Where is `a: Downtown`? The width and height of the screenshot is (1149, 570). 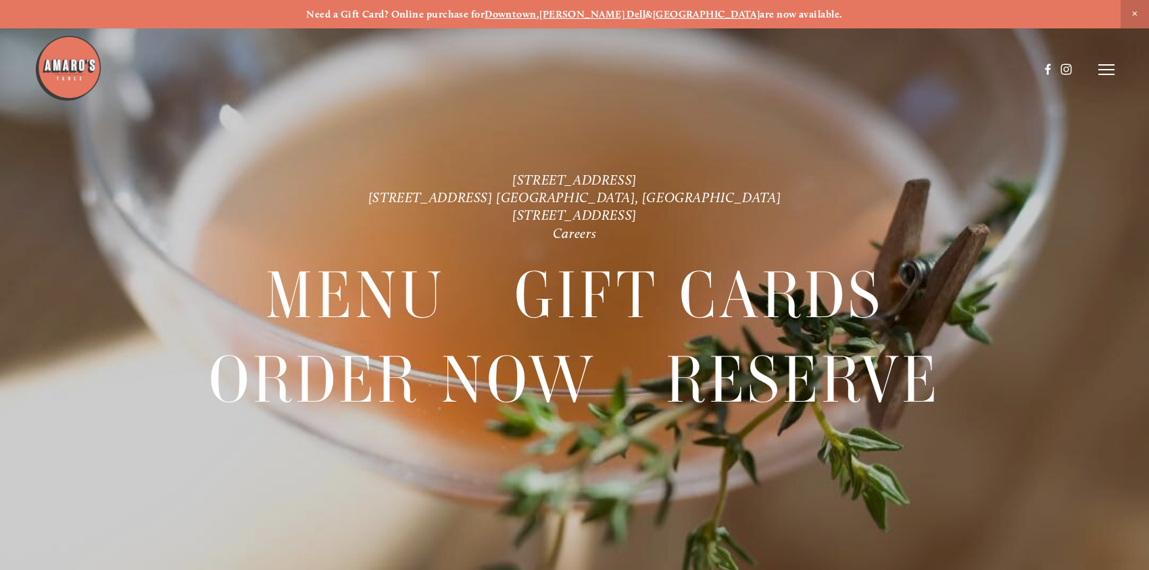 a: Downtown is located at coordinates (510, 14).